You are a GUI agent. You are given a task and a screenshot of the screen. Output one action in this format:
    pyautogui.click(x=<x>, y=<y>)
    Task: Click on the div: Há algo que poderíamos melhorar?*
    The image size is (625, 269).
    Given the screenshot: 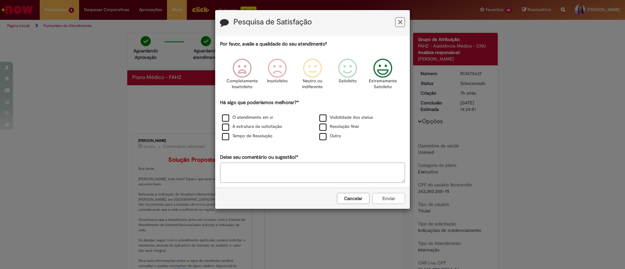 What is the action you would take?
    pyautogui.click(x=313, y=120)
    